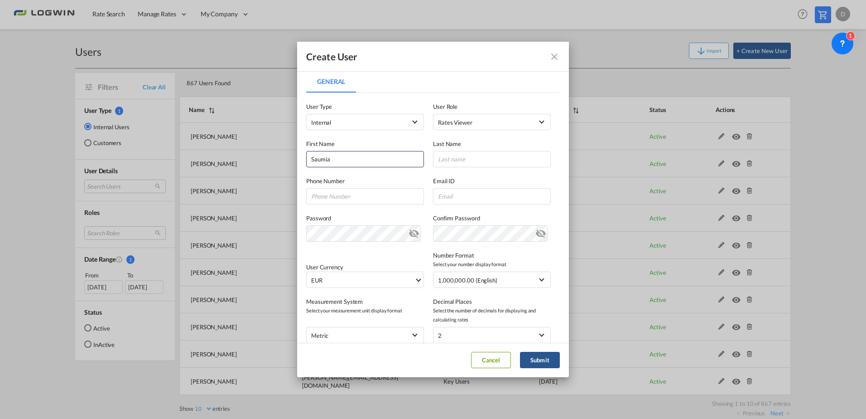  What do you see at coordinates (492, 159) in the screenshot?
I see `input: Last name` at bounding box center [492, 159].